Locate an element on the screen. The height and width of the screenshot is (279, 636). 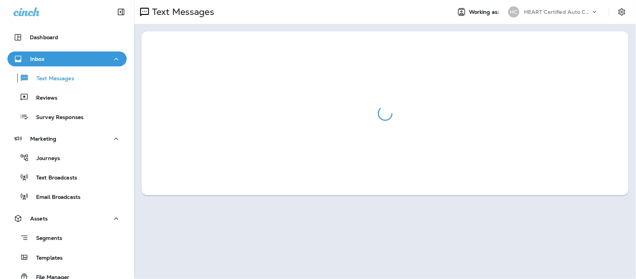
p: Assets is located at coordinates (39, 218).